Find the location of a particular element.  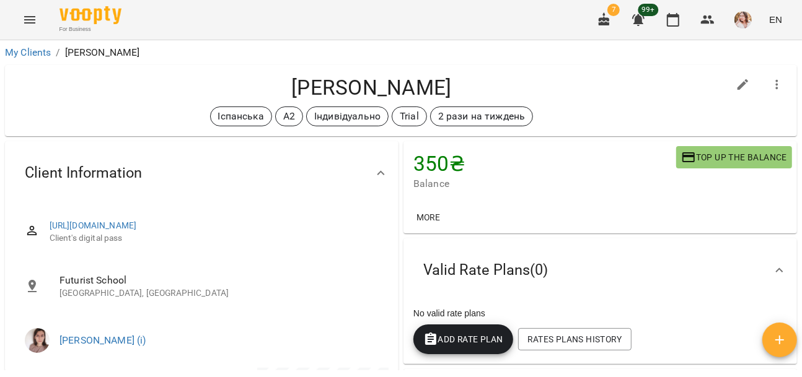

span: Futurist School is located at coordinates (219, 281).